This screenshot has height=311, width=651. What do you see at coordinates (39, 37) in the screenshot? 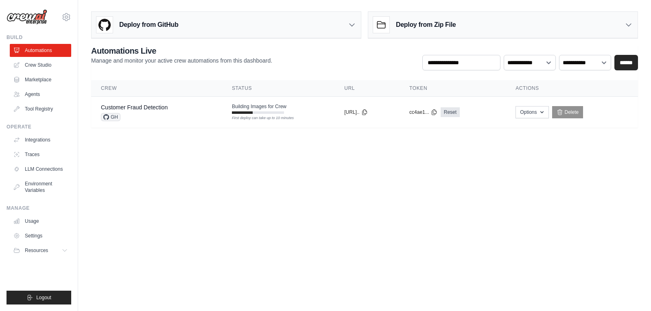
I see `div: Build` at bounding box center [39, 37].